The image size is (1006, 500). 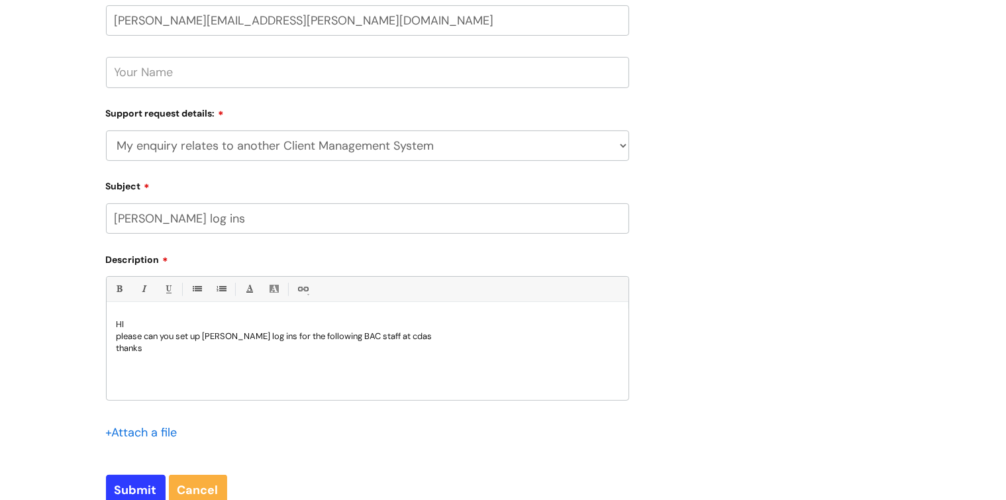 I want to click on label: Support request details:, so click(x=368, y=111).